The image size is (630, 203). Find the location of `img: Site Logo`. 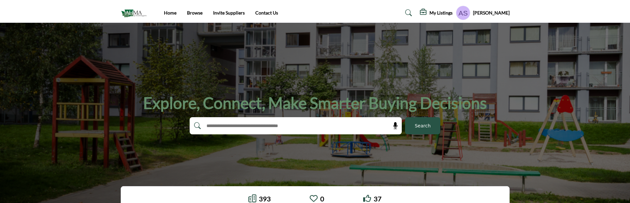

img: Site Logo is located at coordinates (135, 13).